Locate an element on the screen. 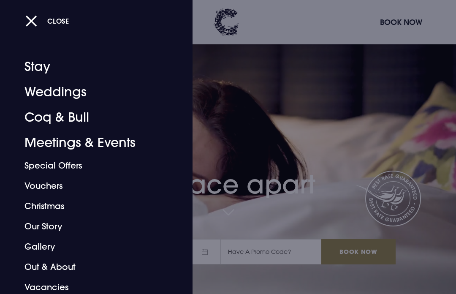 This screenshot has height=294, width=456. a: Our Story is located at coordinates (90, 226).